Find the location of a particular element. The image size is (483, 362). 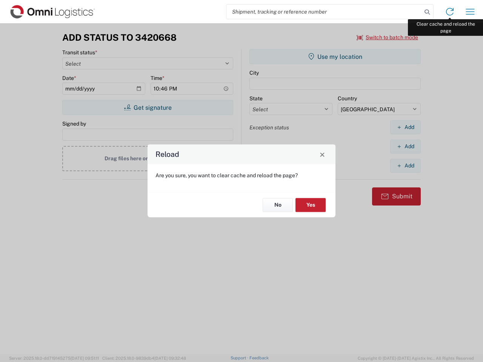

button: No is located at coordinates (278, 205).